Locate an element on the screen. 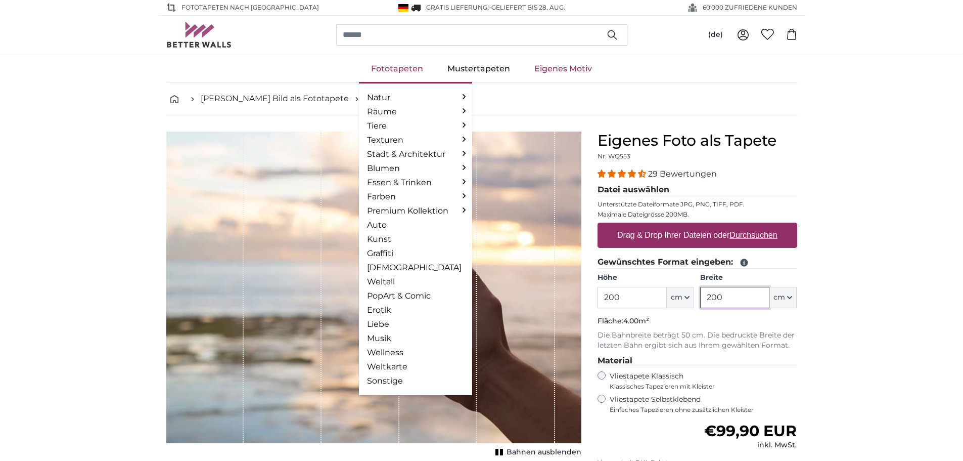 The image size is (963, 461). button: Bahnen ausblenden is located at coordinates (537, 452).